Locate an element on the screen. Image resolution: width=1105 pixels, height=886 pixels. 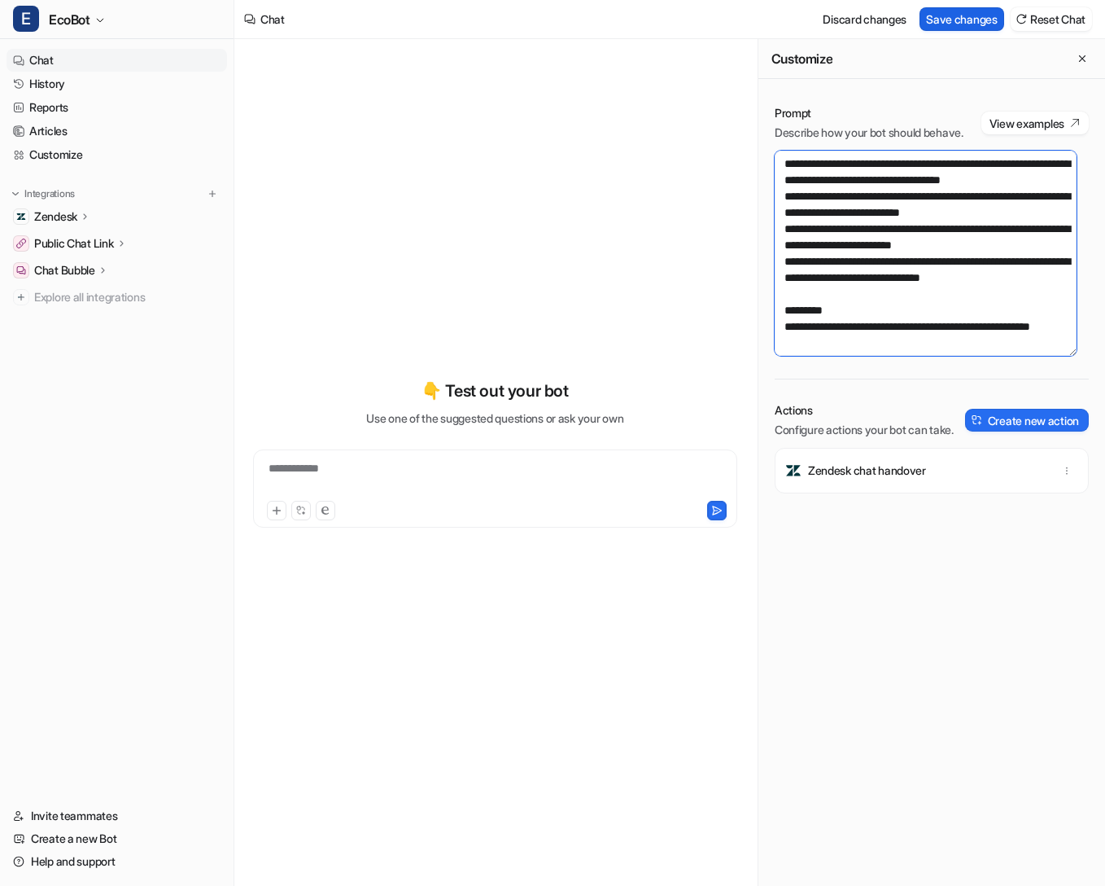
button: Create new action is located at coordinates (1027, 420).